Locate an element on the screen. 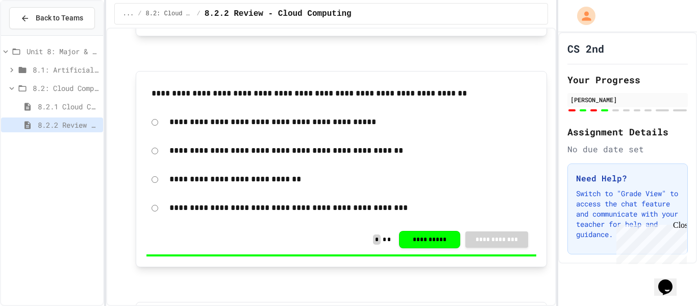 This screenshot has height=306, width=697. p: Switch to "Grade View" to access the chat feature and communicate with your teacher for help and ... is located at coordinates (627, 214).